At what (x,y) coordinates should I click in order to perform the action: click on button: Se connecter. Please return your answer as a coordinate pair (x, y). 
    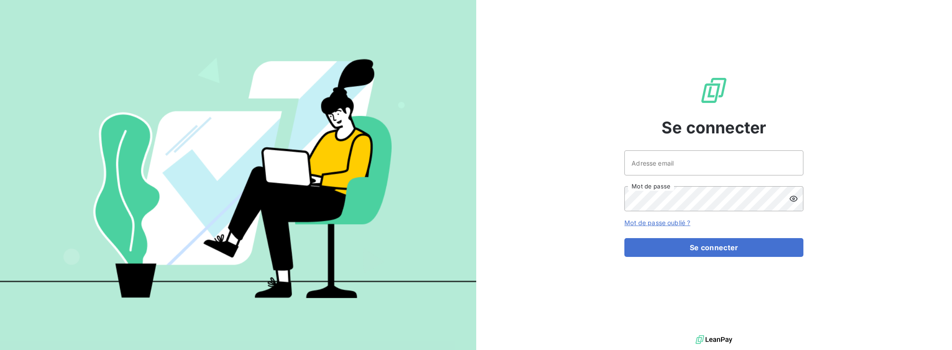
    Looking at the image, I should click on (714, 248).